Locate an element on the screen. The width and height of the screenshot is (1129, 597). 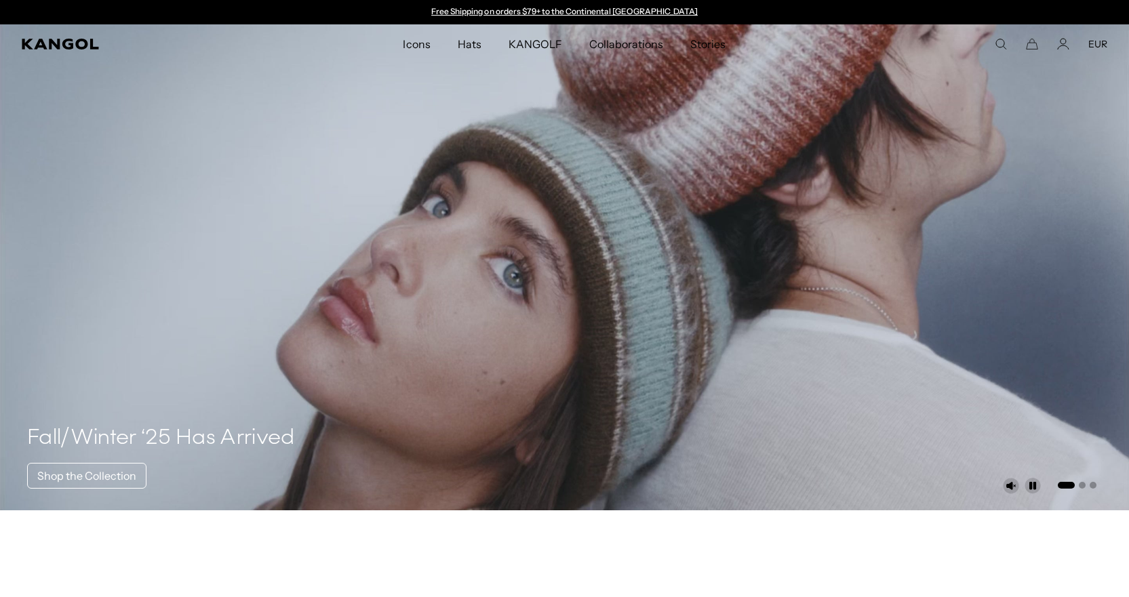
a: Hats is located at coordinates (469, 44).